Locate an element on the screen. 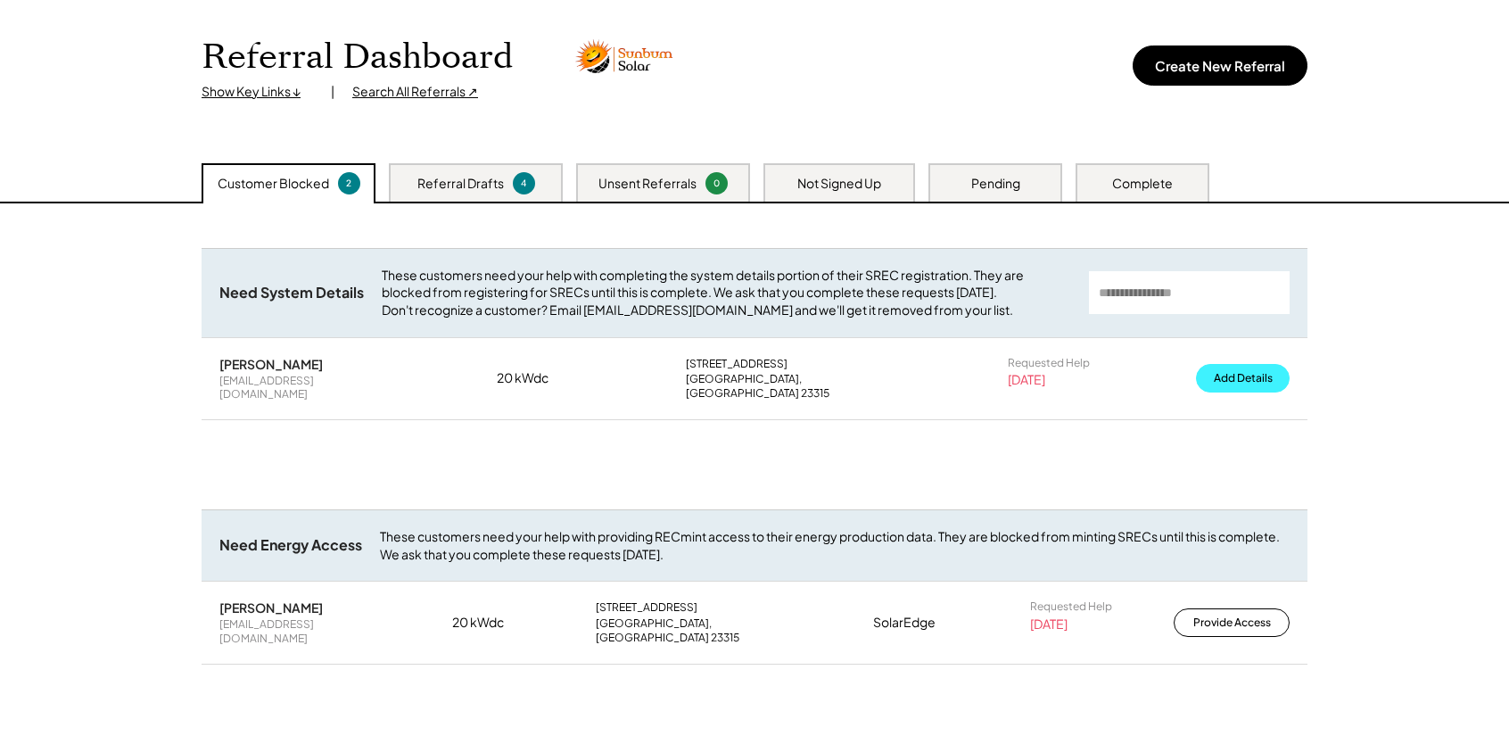  div: Customer Blocked is located at coordinates (273, 184).